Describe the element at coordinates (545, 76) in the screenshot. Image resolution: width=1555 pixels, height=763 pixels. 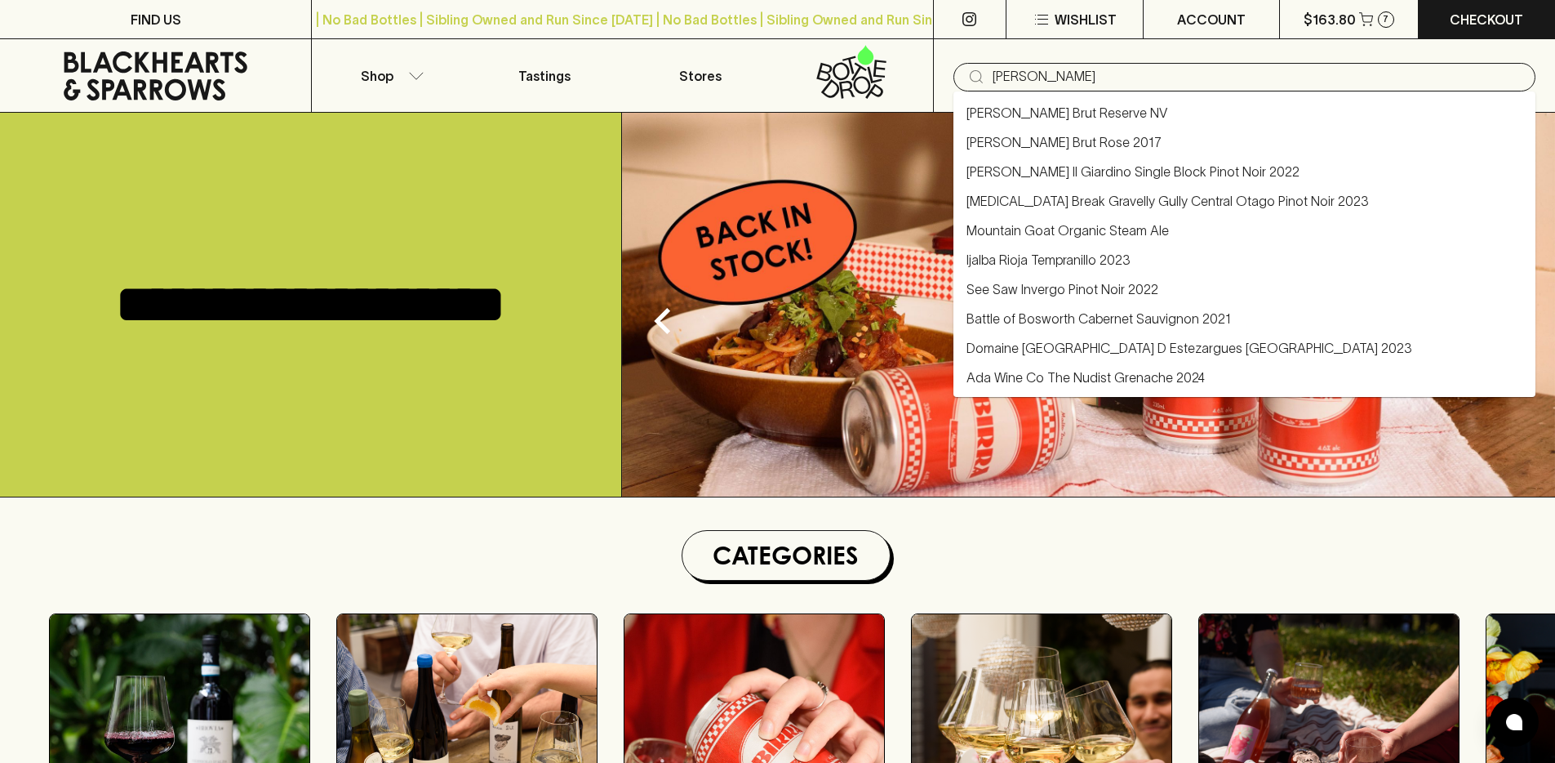
I see `p: Tastings` at that location.